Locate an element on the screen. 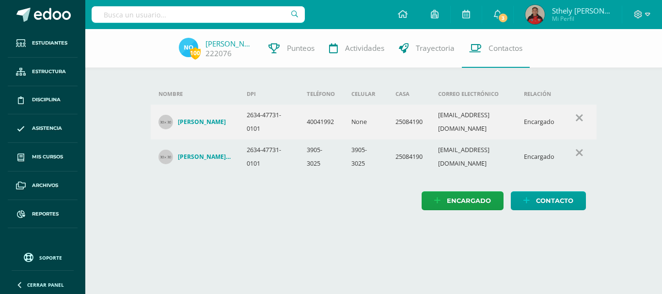 Image resolution: width=662 pixels, height=294 pixels. span: Encargado is located at coordinates (469, 201).